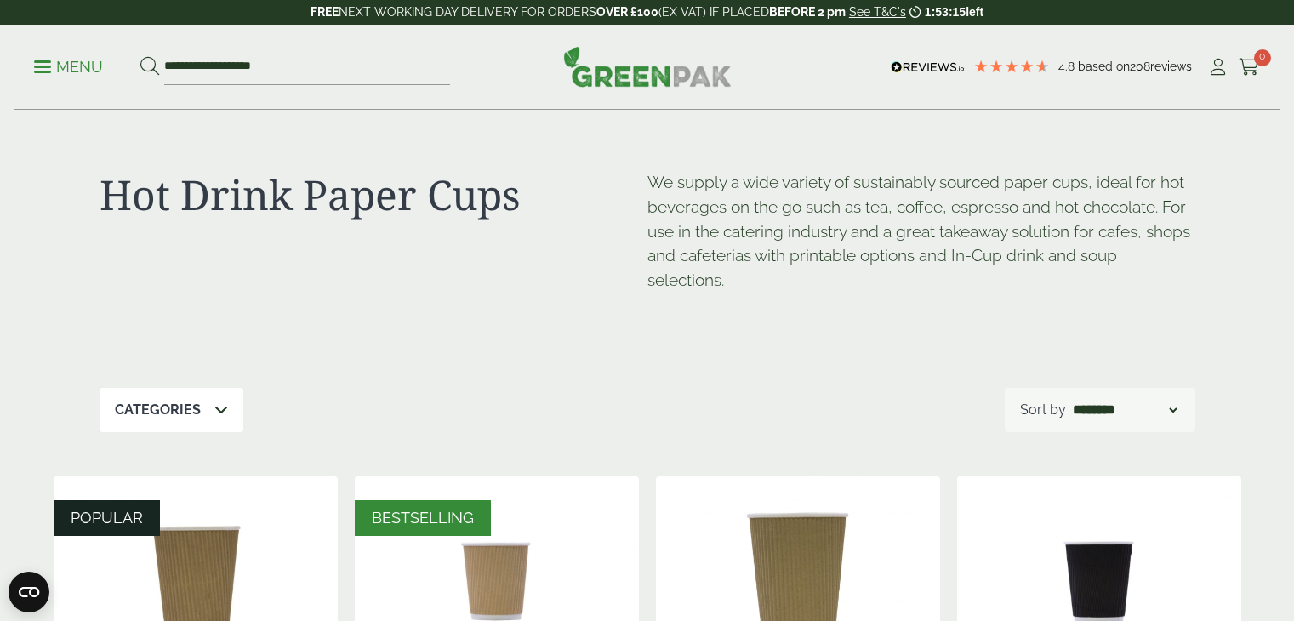 This screenshot has width=1294, height=621. What do you see at coordinates (927, 67) in the screenshot?
I see `img: REVIEWS.io` at bounding box center [927, 67].